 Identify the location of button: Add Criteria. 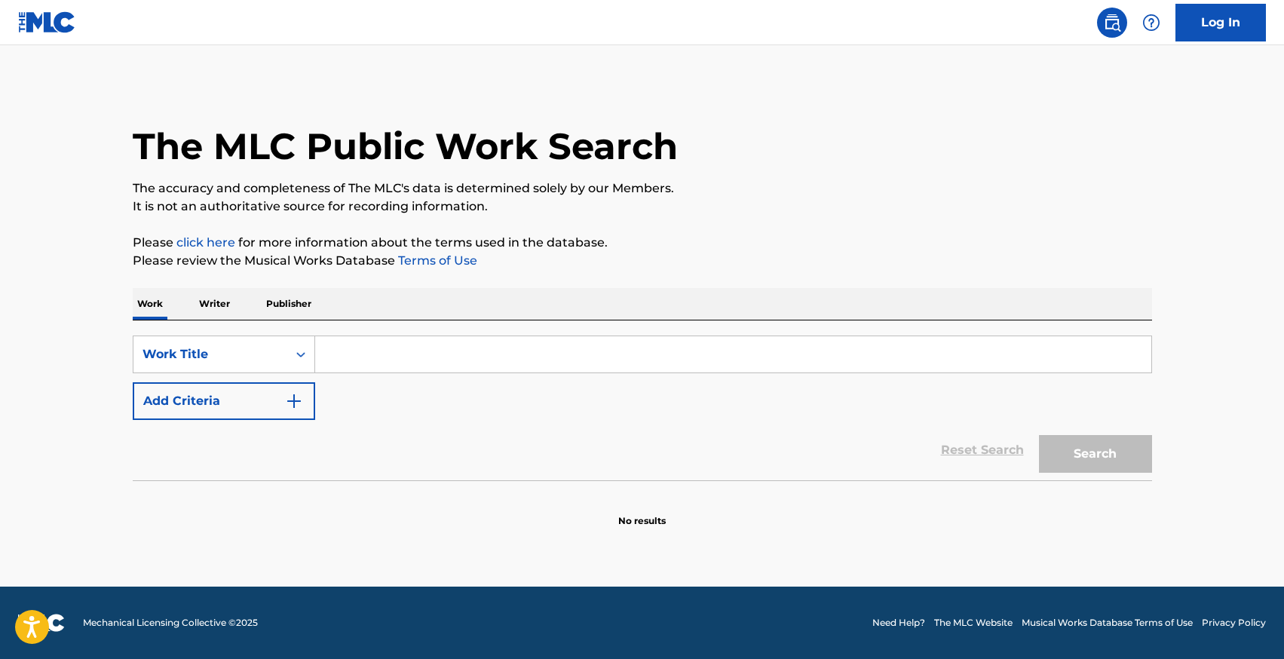
(224, 401).